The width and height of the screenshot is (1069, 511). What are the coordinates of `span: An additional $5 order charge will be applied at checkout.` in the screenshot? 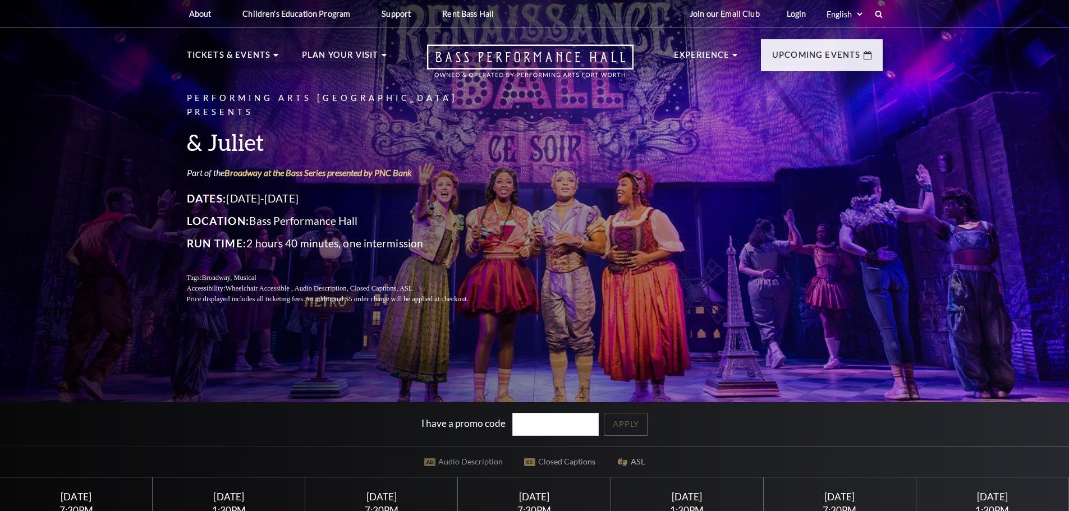 It's located at (386, 299).